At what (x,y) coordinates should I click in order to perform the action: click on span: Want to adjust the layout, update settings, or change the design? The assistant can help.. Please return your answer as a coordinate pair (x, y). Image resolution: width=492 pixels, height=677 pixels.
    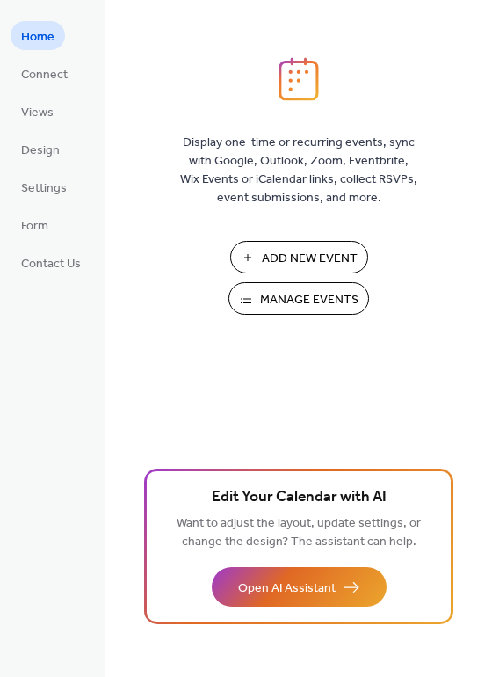
    Looking at the image, I should click on (299, 532).